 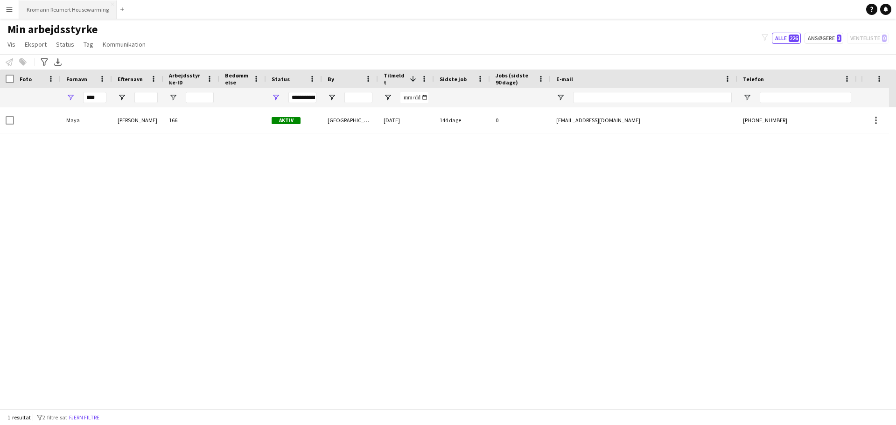 What do you see at coordinates (88, 44) in the screenshot?
I see `a: Tag` at bounding box center [88, 44].